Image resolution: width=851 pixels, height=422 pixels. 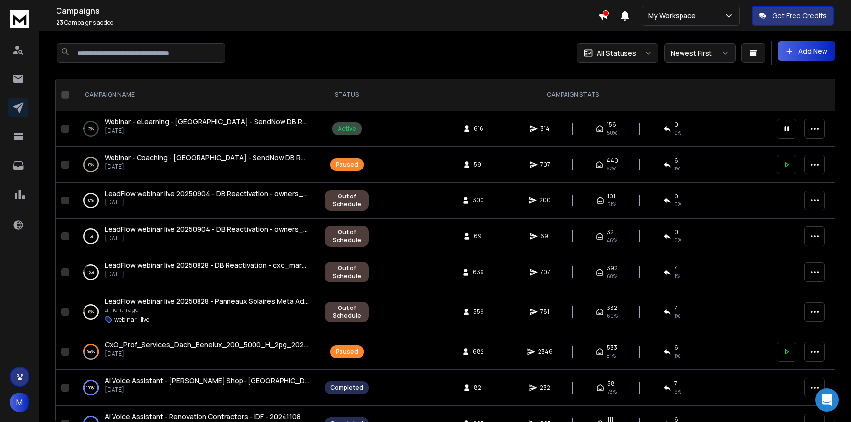 I want to click on button: M, so click(x=20, y=403).